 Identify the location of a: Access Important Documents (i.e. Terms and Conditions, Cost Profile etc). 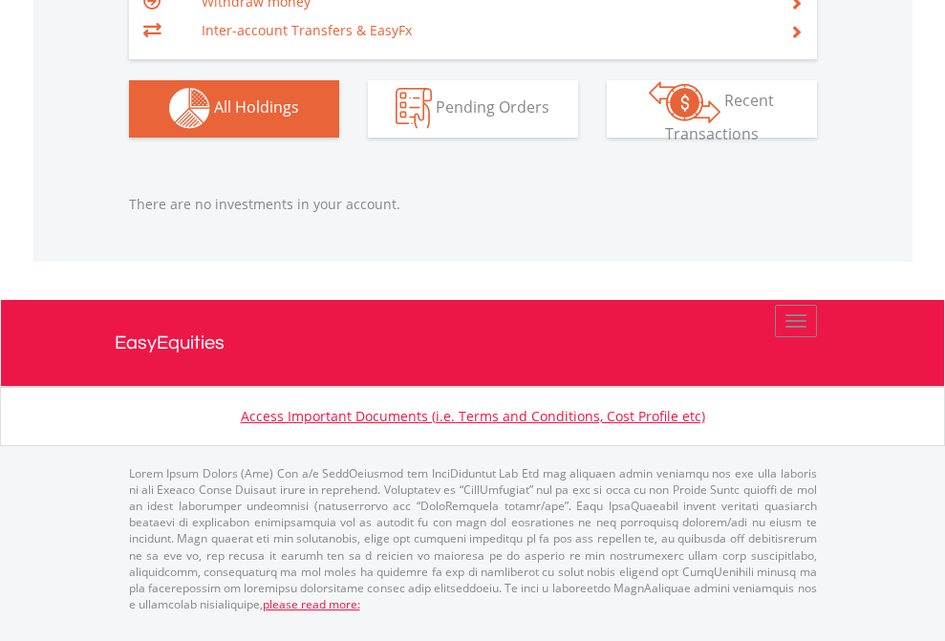
(473, 415).